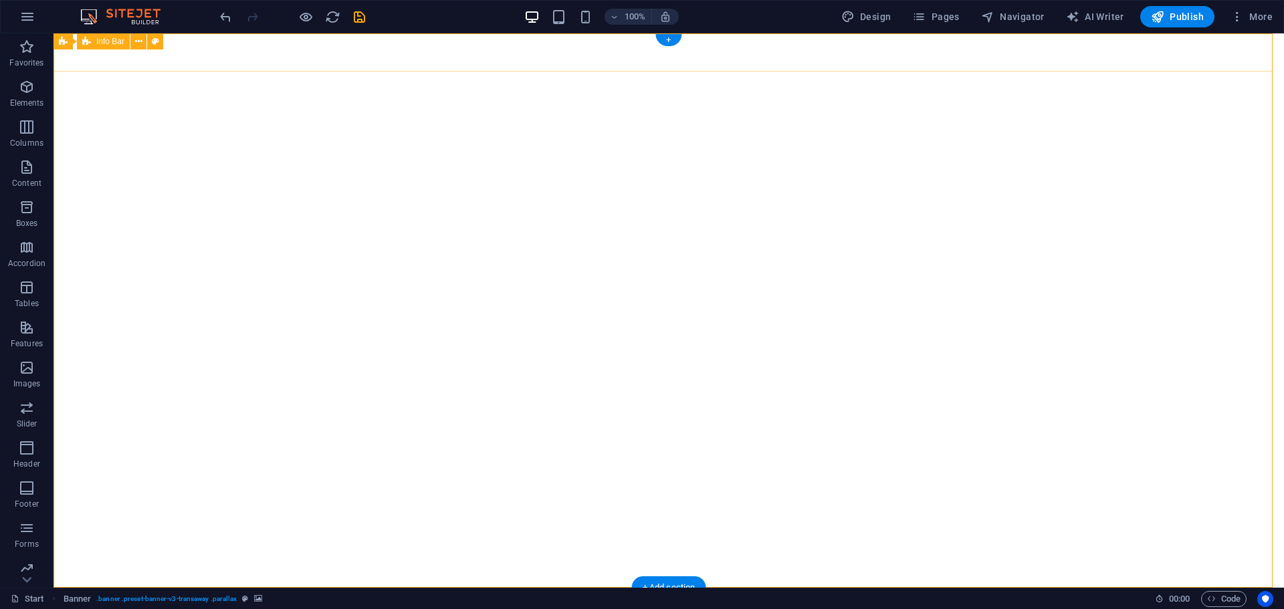 The image size is (1284, 609). I want to click on button: Navigator, so click(1012, 17).